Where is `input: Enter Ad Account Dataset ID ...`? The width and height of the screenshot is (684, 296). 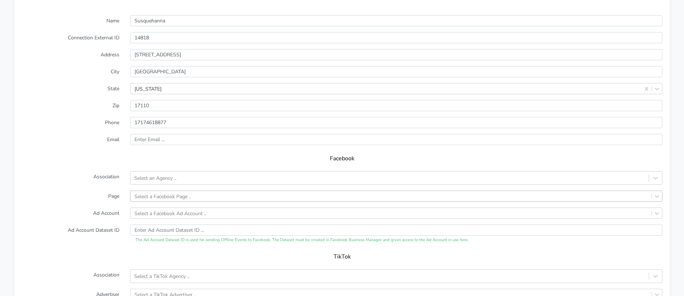 input: Enter Ad Account Dataset ID ... is located at coordinates (396, 230).